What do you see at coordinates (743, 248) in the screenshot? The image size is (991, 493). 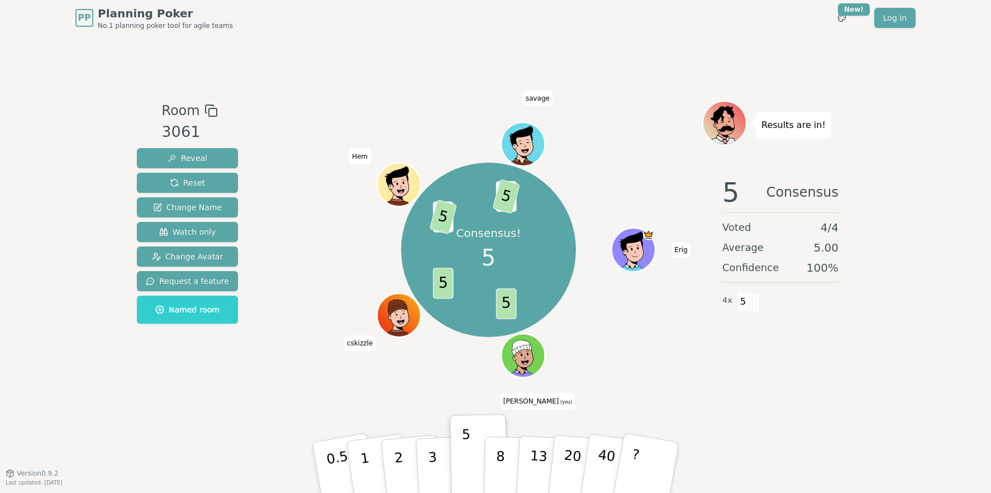 I see `span: Average` at bounding box center [743, 248].